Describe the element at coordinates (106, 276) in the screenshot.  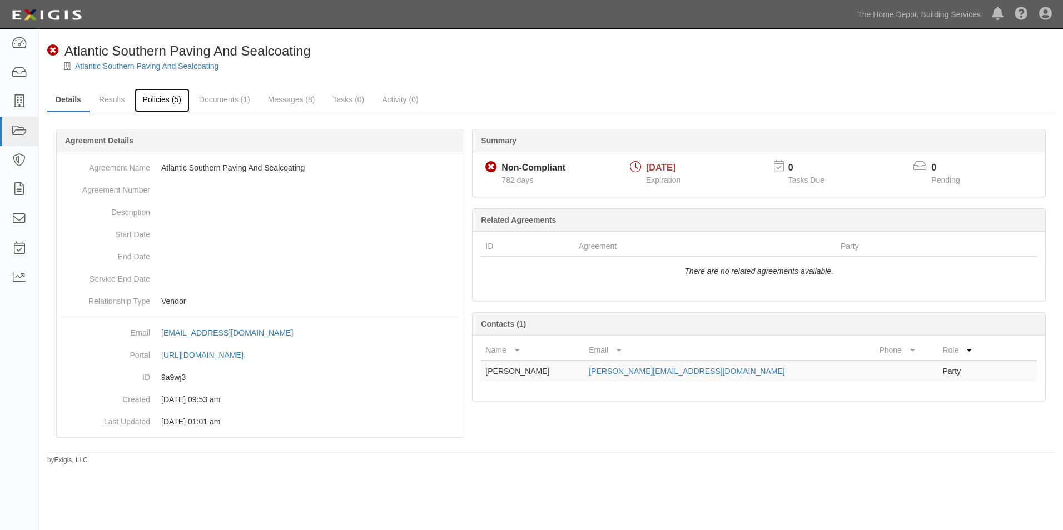
I see `dt: Service End Date` at that location.